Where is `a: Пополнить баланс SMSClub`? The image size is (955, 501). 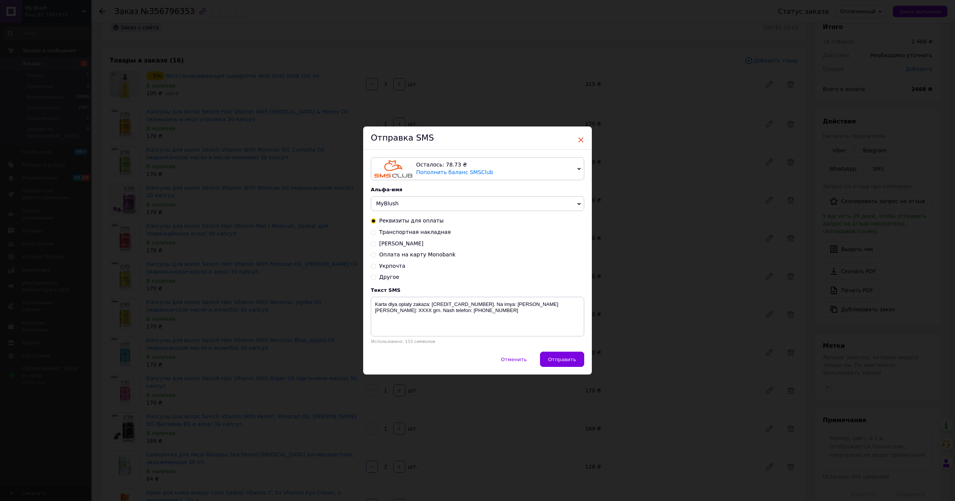
a: Пополнить баланс SMSClub is located at coordinates (455, 172).